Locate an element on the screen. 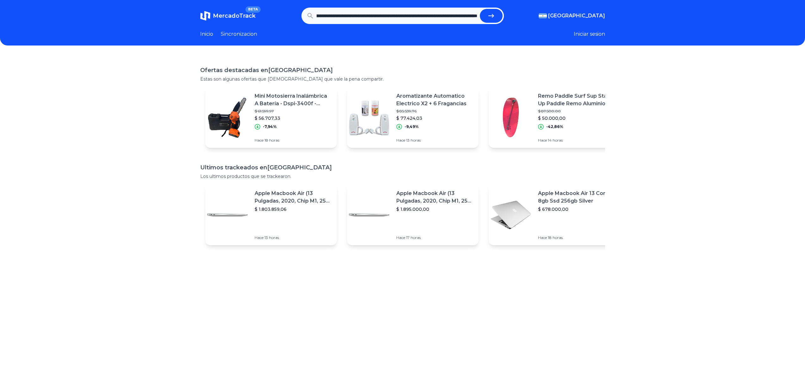 The width and height of the screenshot is (805, 384). p: Hace 14 horas is located at coordinates (577, 140).